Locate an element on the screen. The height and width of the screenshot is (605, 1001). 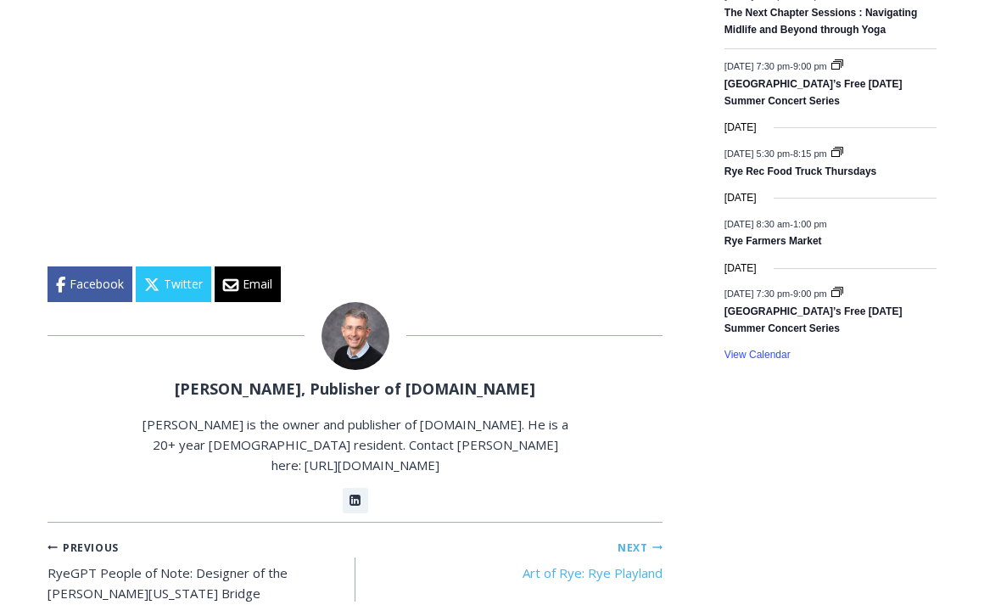
small: Next is located at coordinates (640, 547).